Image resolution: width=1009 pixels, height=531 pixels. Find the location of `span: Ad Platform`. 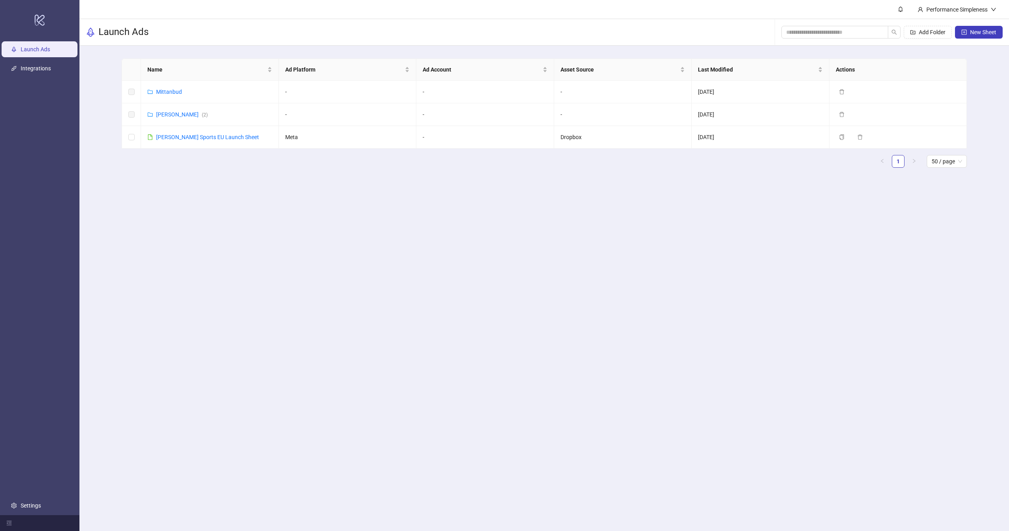

span: Ad Platform is located at coordinates (344, 69).